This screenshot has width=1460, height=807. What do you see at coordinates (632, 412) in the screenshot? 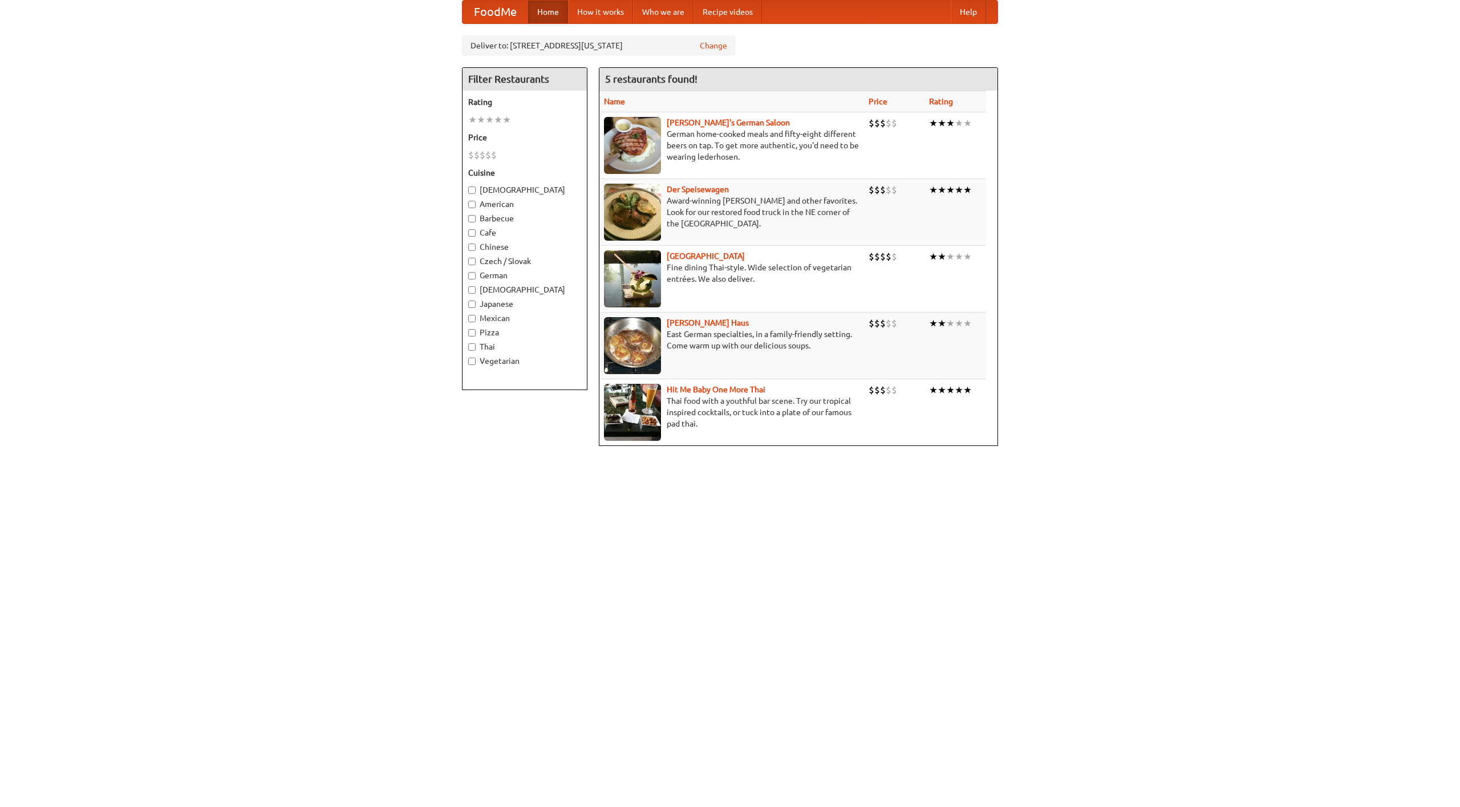
I see `img: babythai.jpg` at bounding box center [632, 412].